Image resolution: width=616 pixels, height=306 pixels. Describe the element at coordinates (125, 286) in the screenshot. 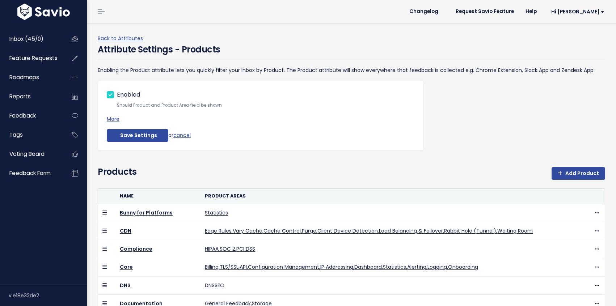

I see `a: DNS` at that location.